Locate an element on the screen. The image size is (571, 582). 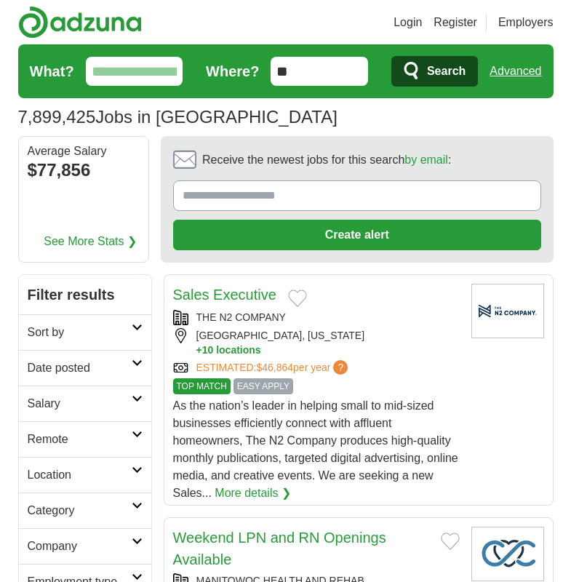
img: Adzuna logo is located at coordinates (80, 22).